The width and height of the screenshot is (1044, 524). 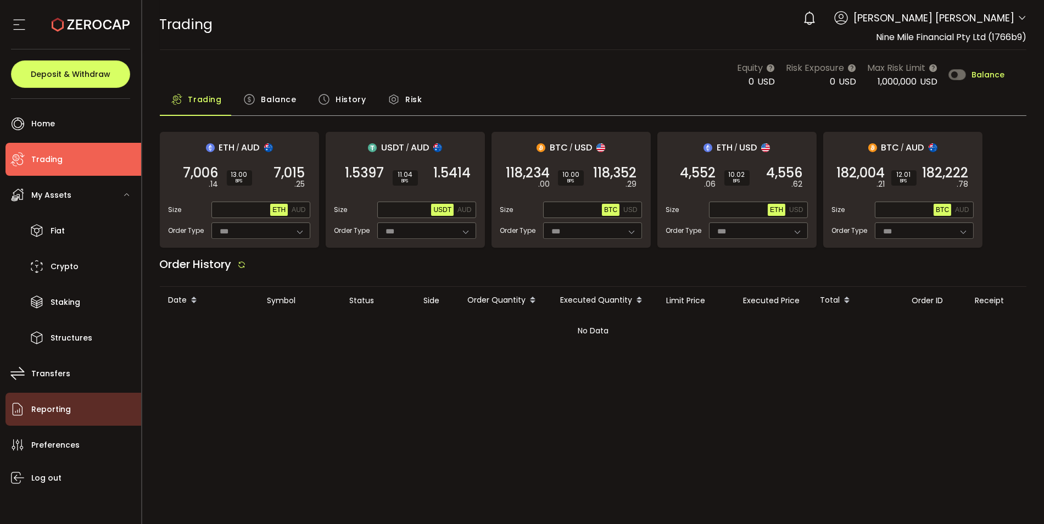 What do you see at coordinates (881, 184) in the screenshot?
I see `em: .21` at bounding box center [881, 184].